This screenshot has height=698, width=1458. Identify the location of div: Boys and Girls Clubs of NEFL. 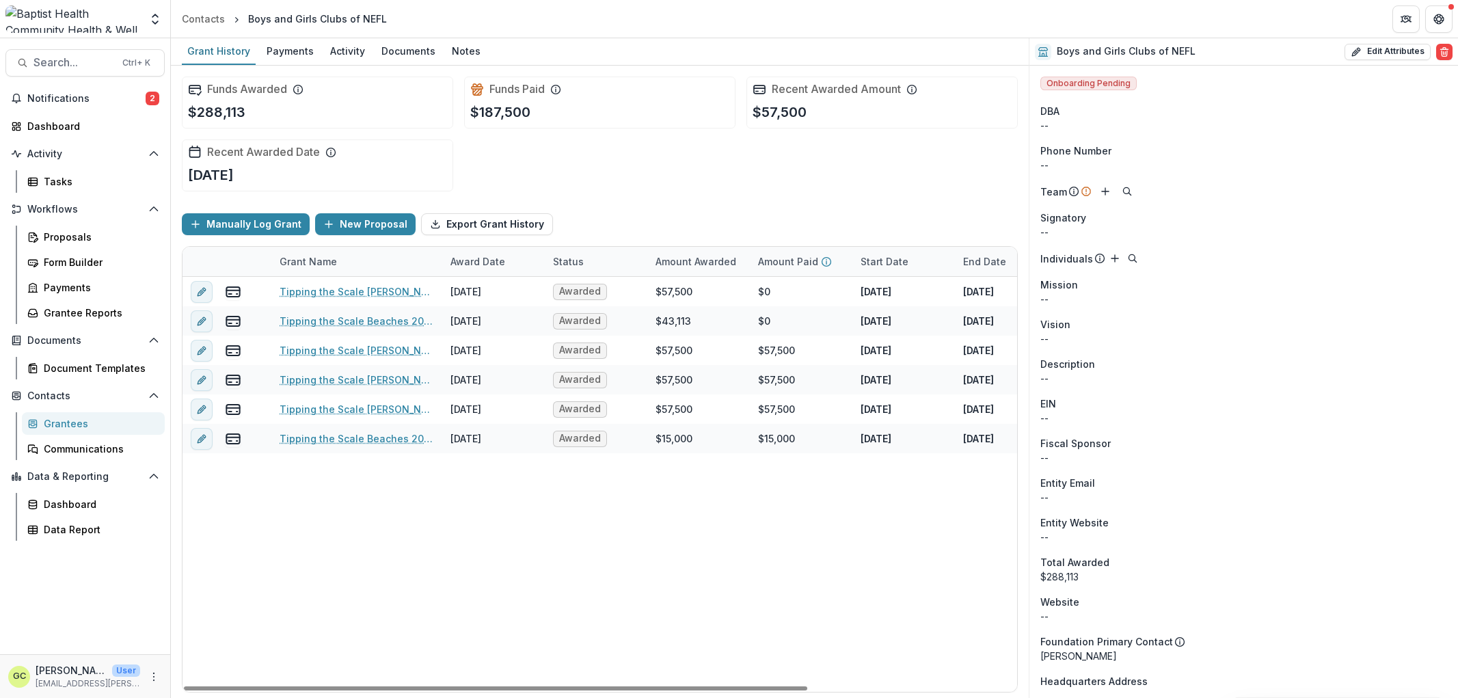
(317, 18).